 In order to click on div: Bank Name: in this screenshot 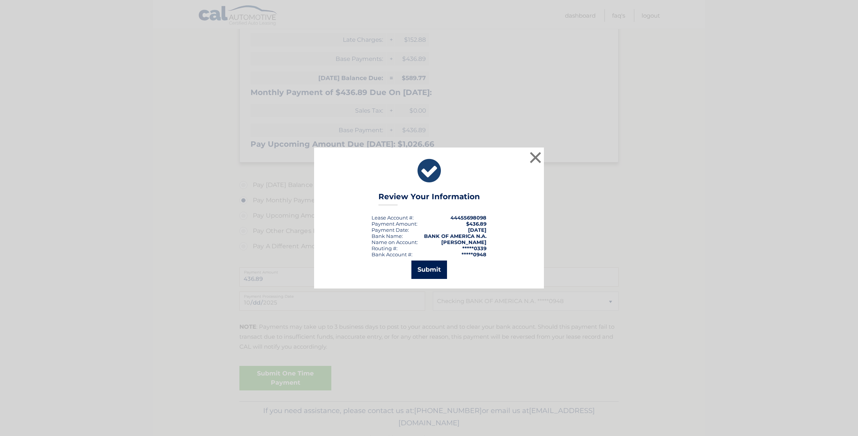, I will do `click(387, 236)`.